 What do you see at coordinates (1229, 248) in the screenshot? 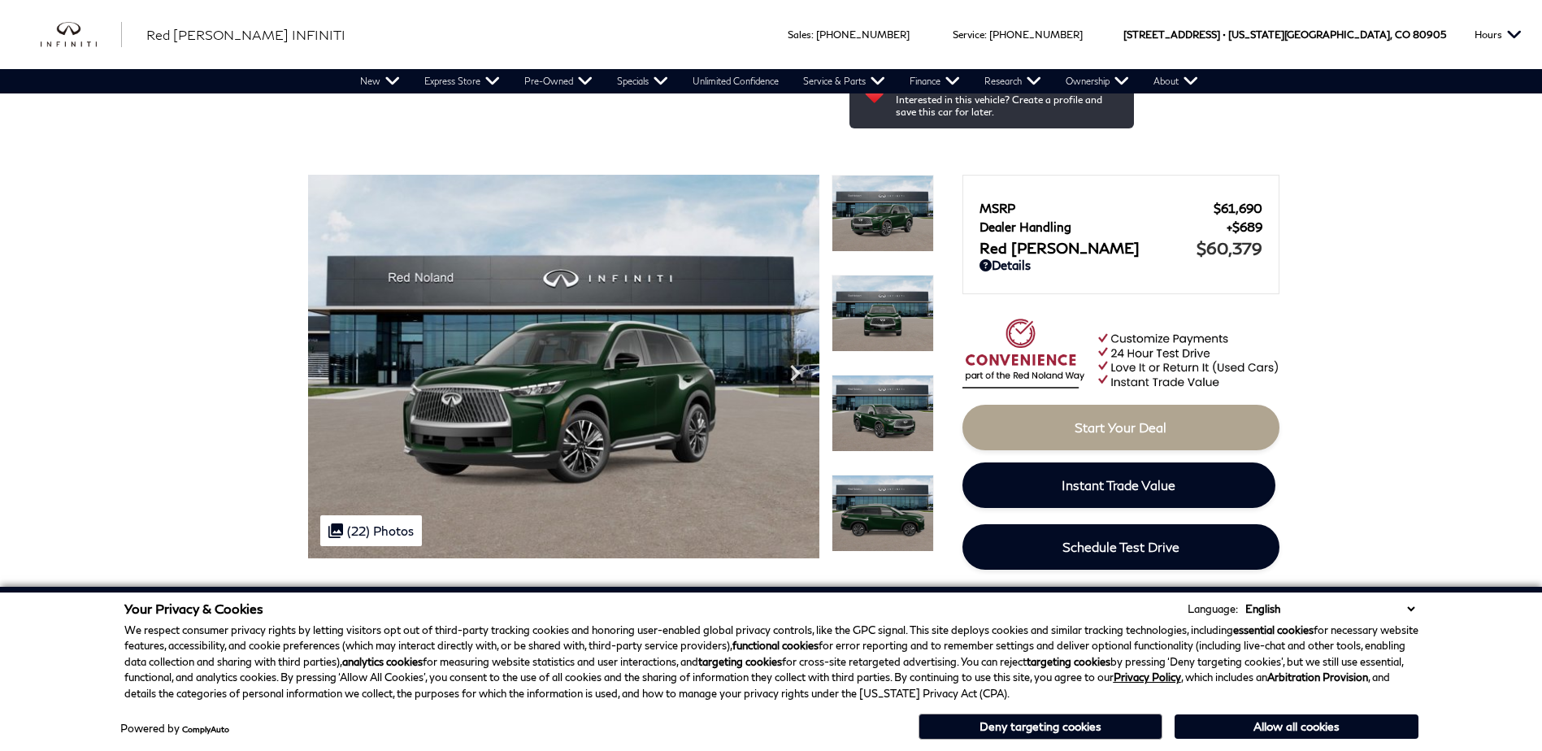
I see `span: $60,379` at bounding box center [1229, 248].